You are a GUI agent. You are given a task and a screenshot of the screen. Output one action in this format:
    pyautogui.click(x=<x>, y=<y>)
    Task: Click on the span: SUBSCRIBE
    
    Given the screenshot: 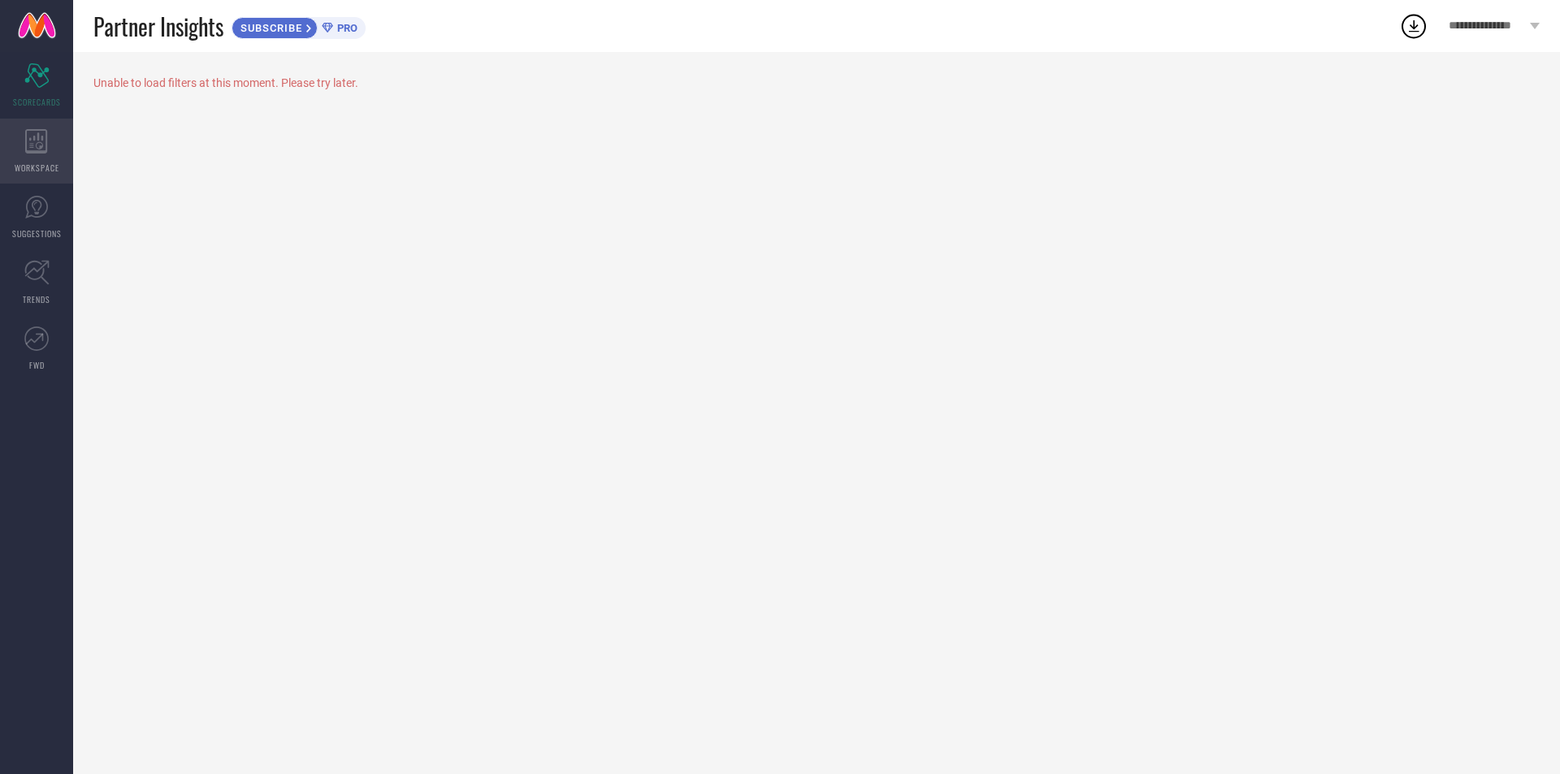 What is the action you would take?
    pyautogui.click(x=269, y=28)
    